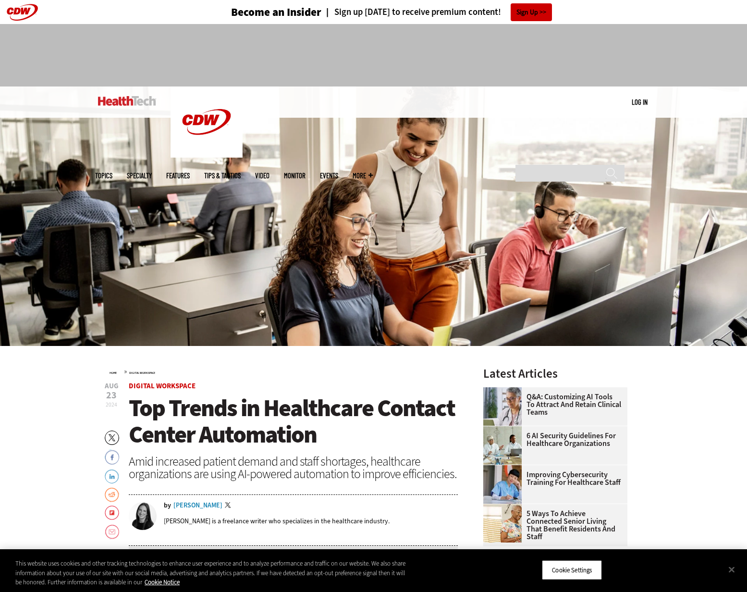 The height and width of the screenshot is (592, 747). What do you see at coordinates (294, 468) in the screenshot?
I see `div: Amid increased patient demand and staff shortages, healthcare organizations are using AI-powered ...` at bounding box center [294, 468].